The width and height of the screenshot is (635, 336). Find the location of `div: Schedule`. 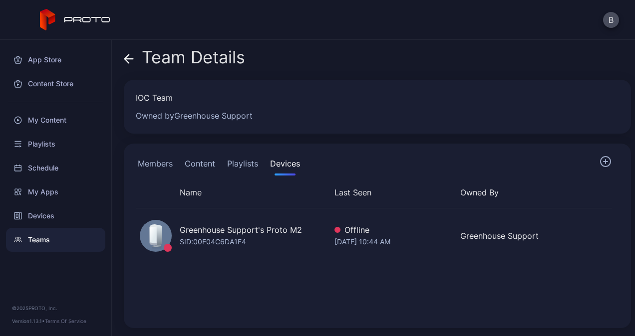

div: Schedule is located at coordinates (55, 168).